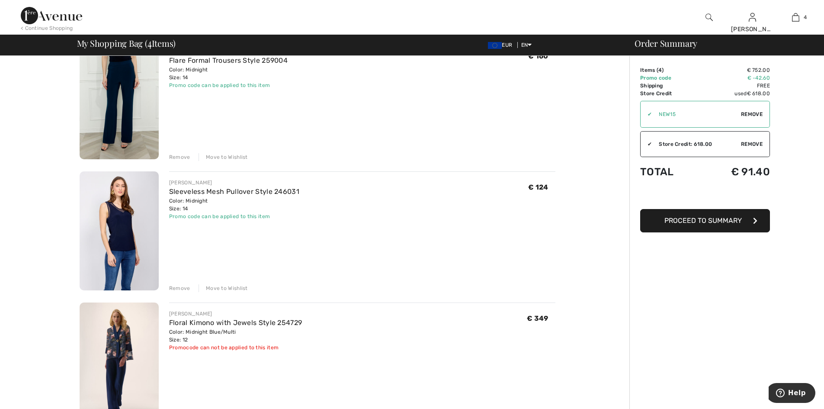 Image resolution: width=824 pixels, height=409 pixels. Describe the element at coordinates (28, 10) in the screenshot. I see `span: Help` at that location.